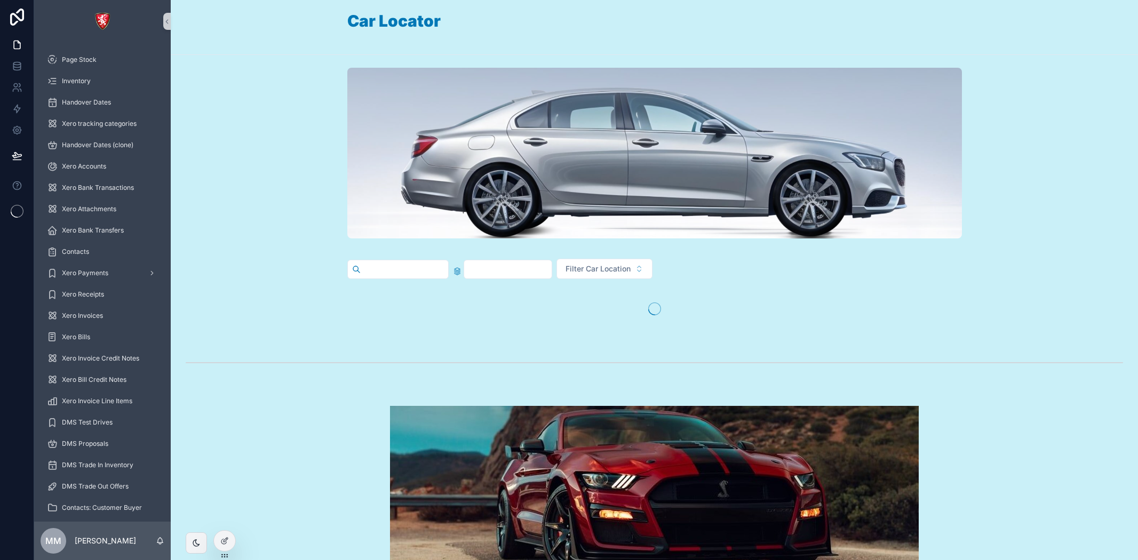 The height and width of the screenshot is (560, 1138). I want to click on a: Contacts: Customer Buyer, so click(102, 508).